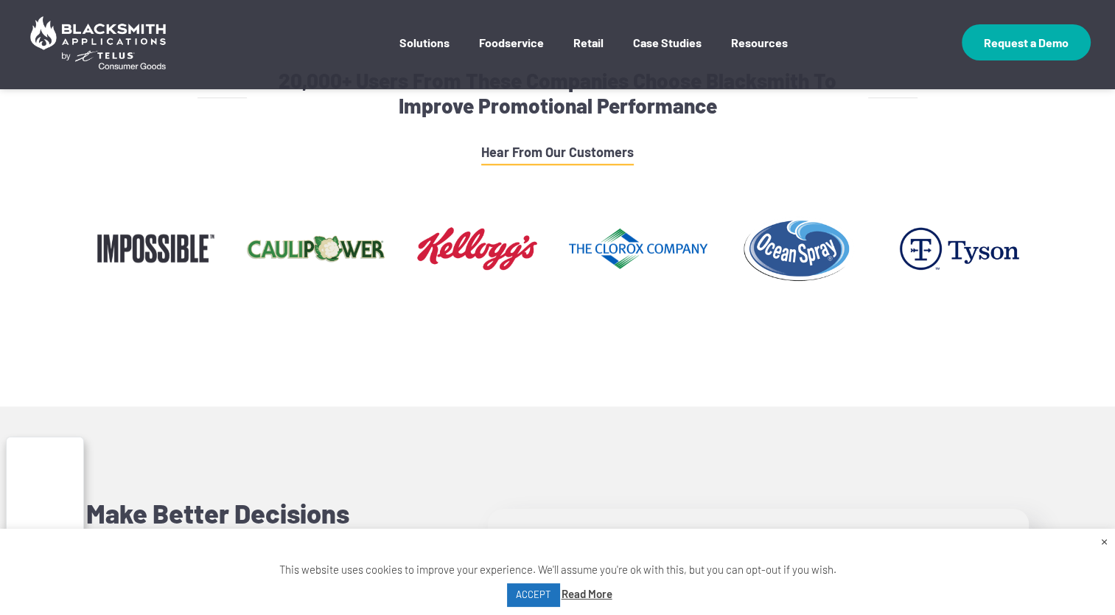  What do you see at coordinates (477, 248) in the screenshot?
I see `img: logo-kelloggs` at bounding box center [477, 248].